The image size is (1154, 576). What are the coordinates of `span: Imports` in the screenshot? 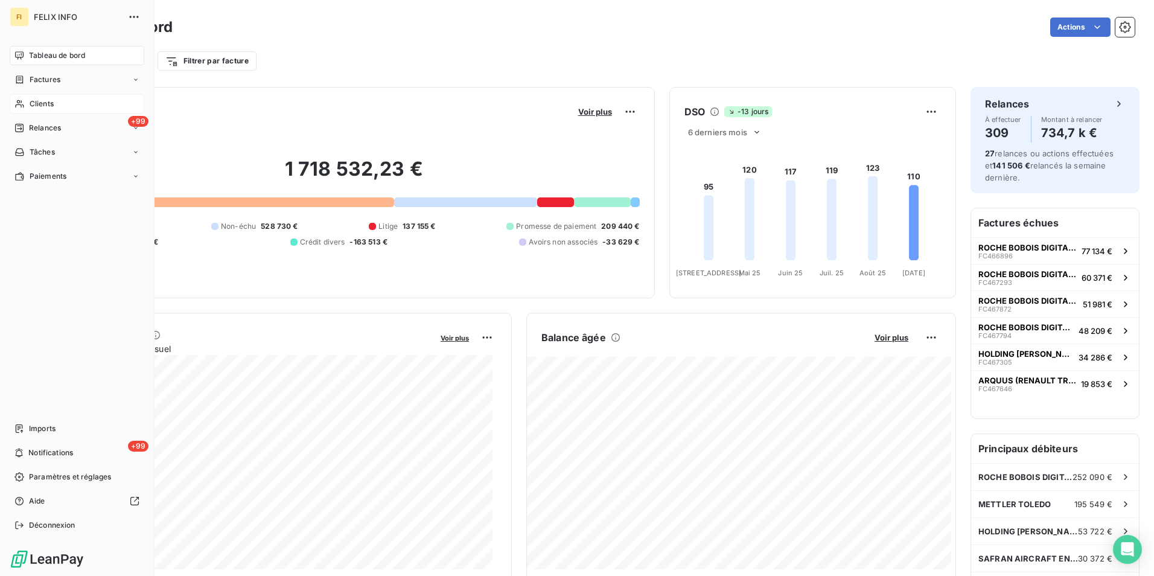 It's located at (42, 428).